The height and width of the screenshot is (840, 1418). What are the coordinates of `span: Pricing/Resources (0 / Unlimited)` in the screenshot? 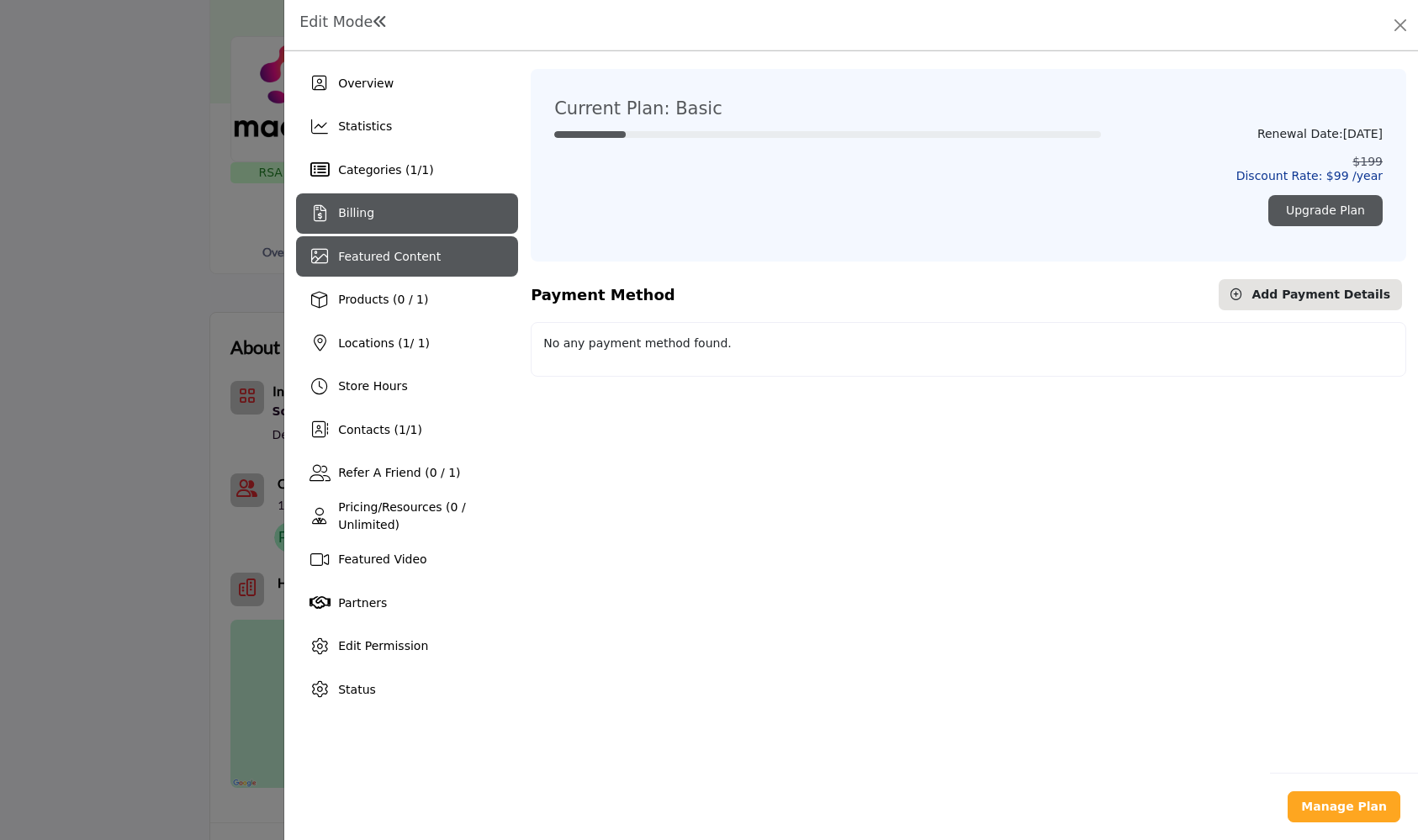 It's located at (401, 516).